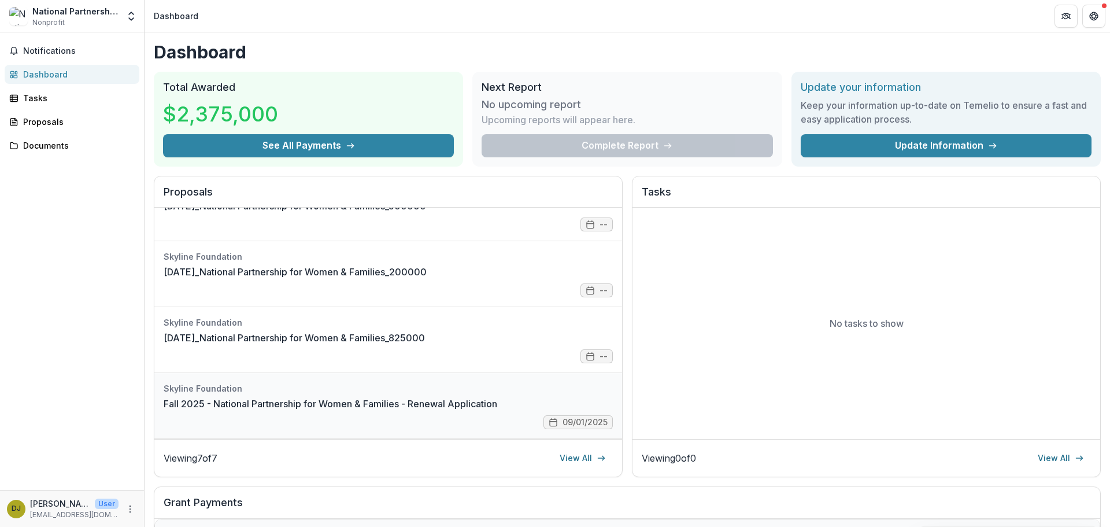  What do you see at coordinates (627, 507) in the screenshot?
I see `h2: Grant Payments` at bounding box center [627, 507].